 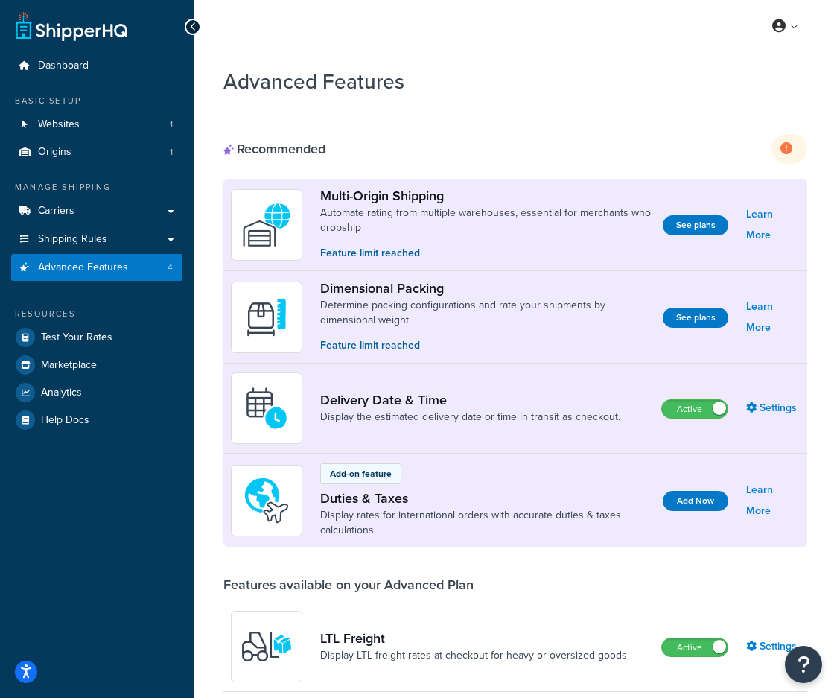 What do you see at coordinates (361, 474) in the screenshot?
I see `p: Add-on feature` at bounding box center [361, 474].